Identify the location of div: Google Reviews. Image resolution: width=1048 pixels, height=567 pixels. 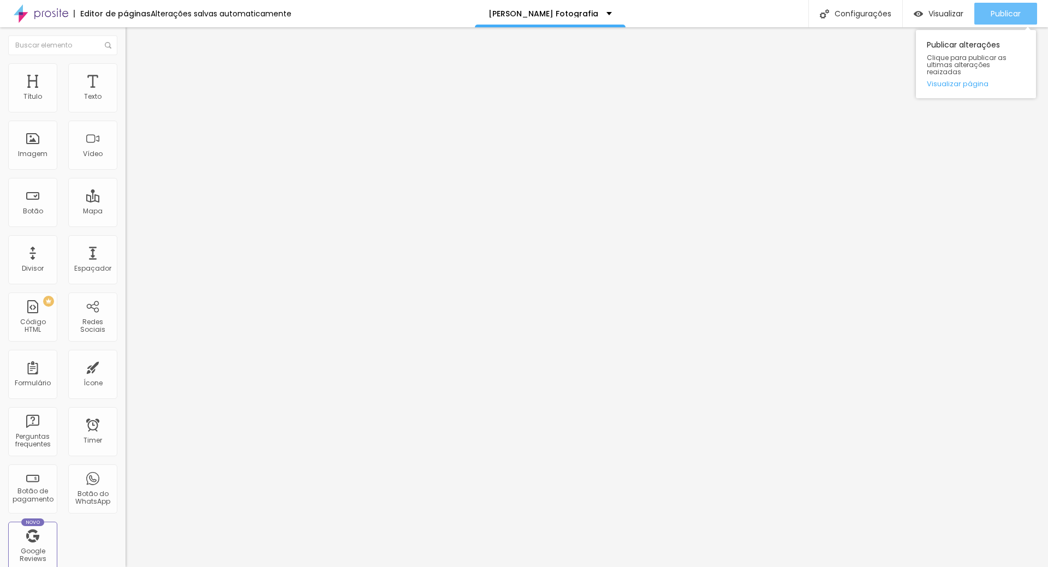
(32, 555).